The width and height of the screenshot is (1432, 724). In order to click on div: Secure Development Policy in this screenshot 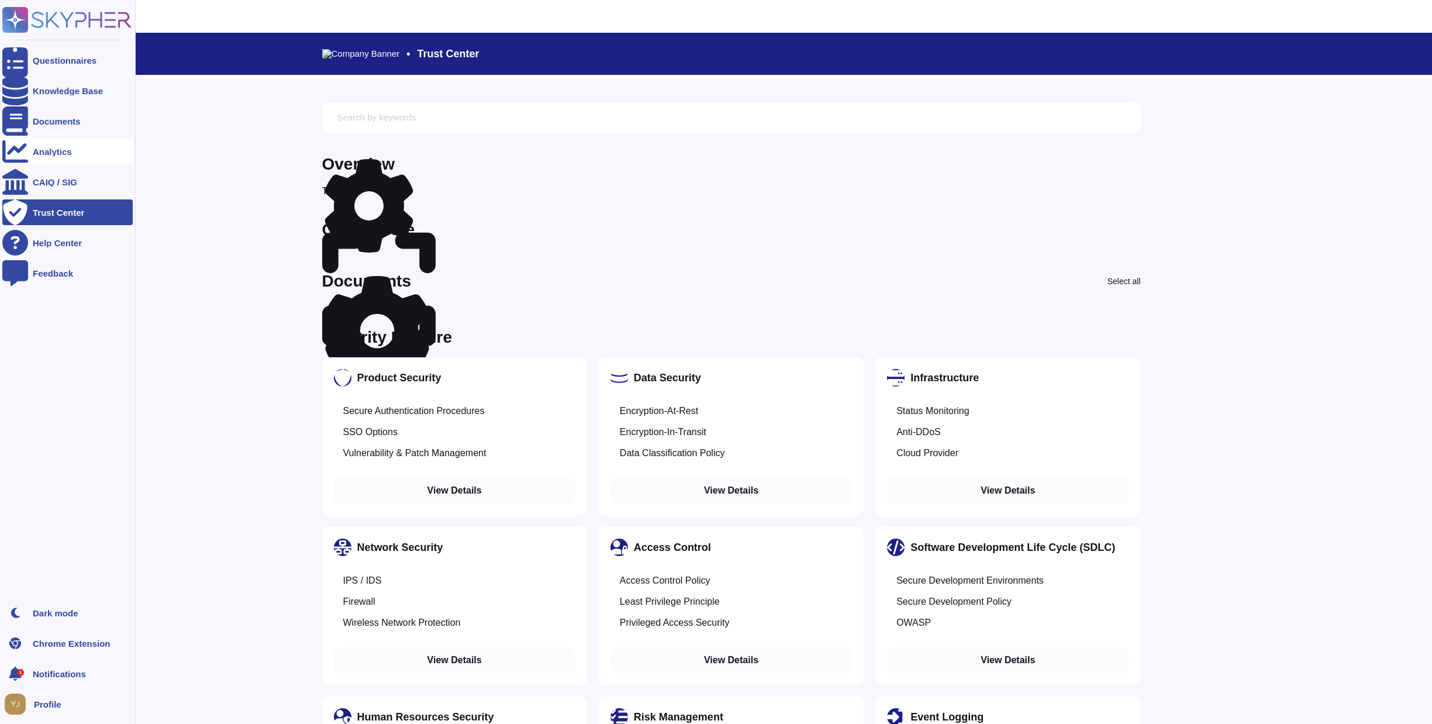, I will do `click(954, 602)`.